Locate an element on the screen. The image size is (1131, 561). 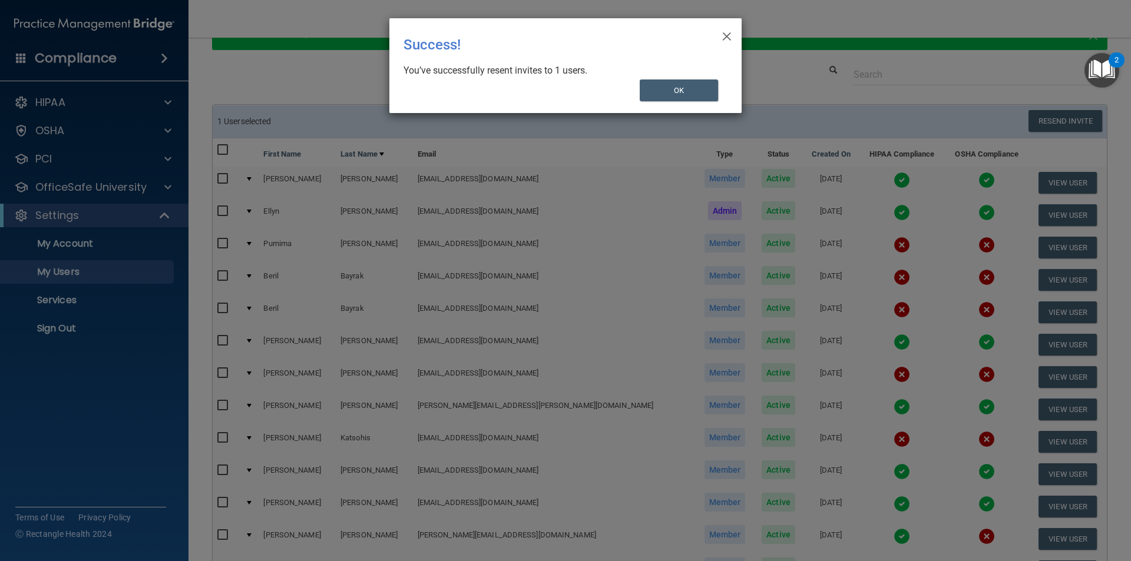
div: 2 is located at coordinates (1116, 68).